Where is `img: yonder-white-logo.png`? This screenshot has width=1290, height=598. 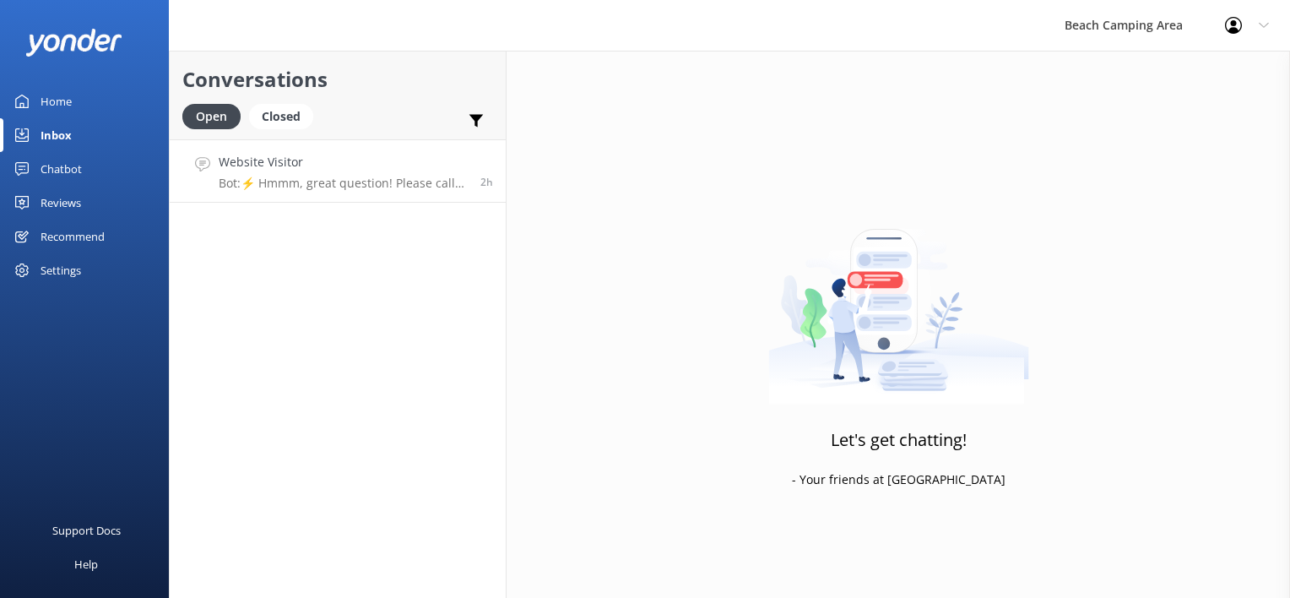 img: yonder-white-logo.png is located at coordinates (73, 42).